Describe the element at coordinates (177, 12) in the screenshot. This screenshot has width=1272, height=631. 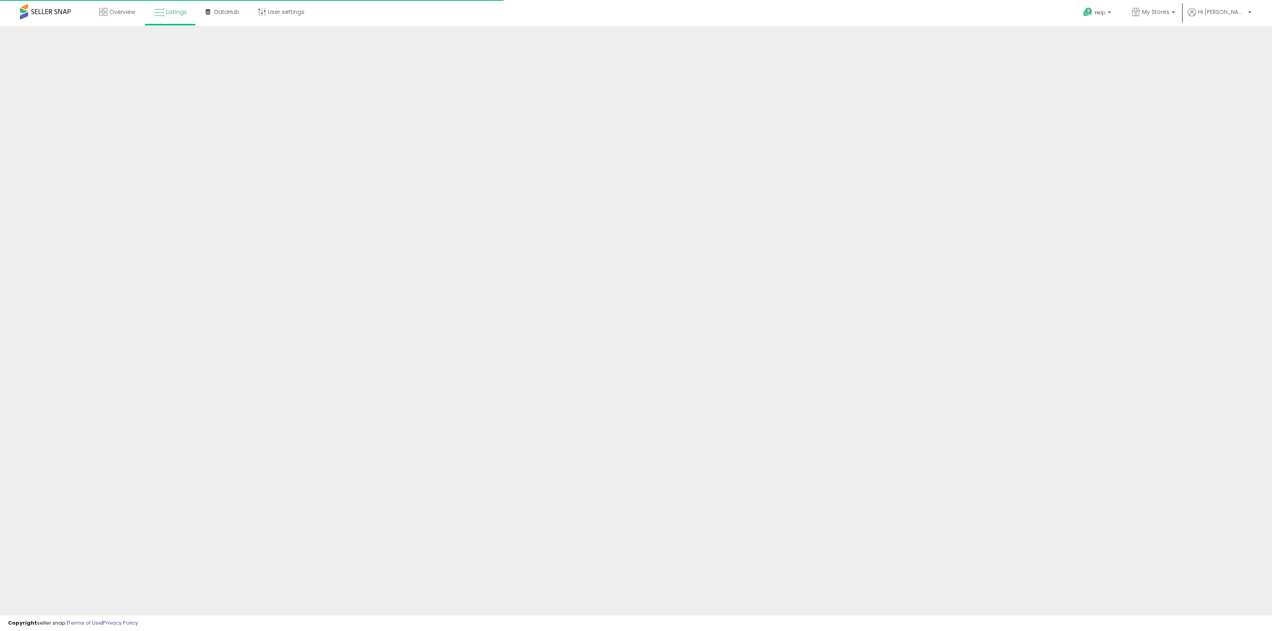
I see `span: Listings` at that location.